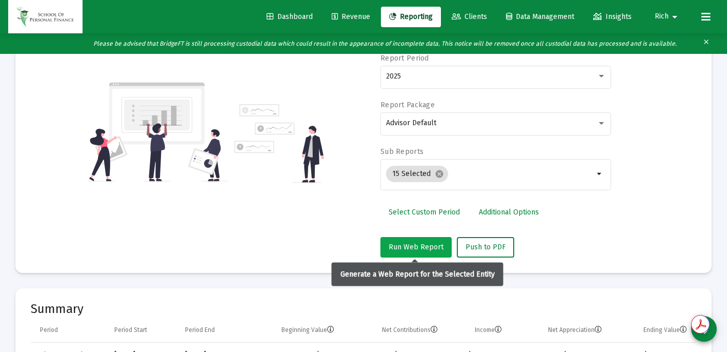  What do you see at coordinates (612, 16) in the screenshot?
I see `span: Insights` at bounding box center [612, 16].